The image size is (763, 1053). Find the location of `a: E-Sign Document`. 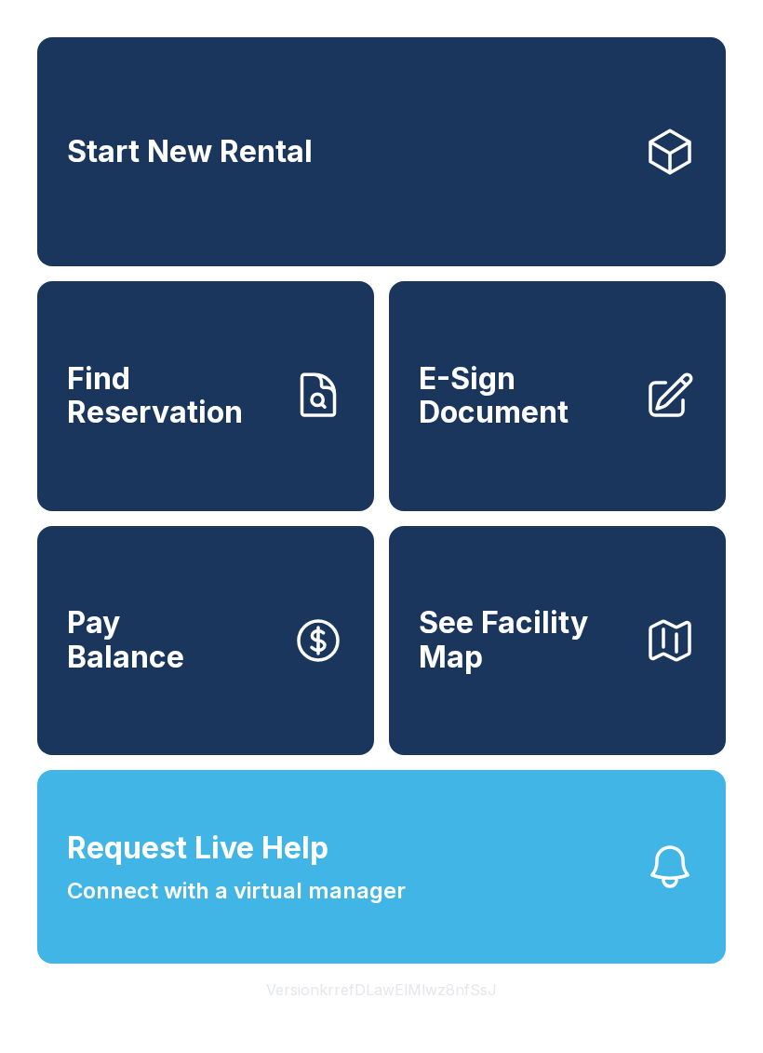

a: E-Sign Document is located at coordinates (558, 396).